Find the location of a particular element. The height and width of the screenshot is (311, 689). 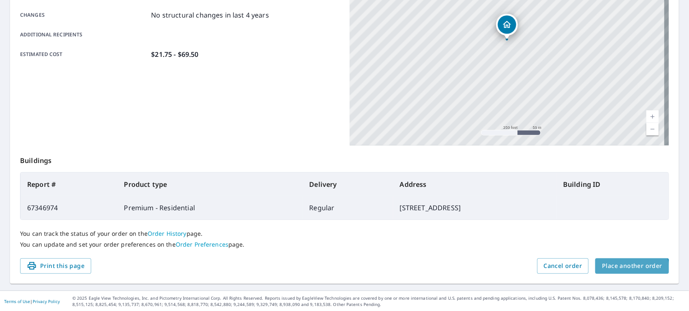

a: Current Level 17, Zoom In is located at coordinates (653, 117).